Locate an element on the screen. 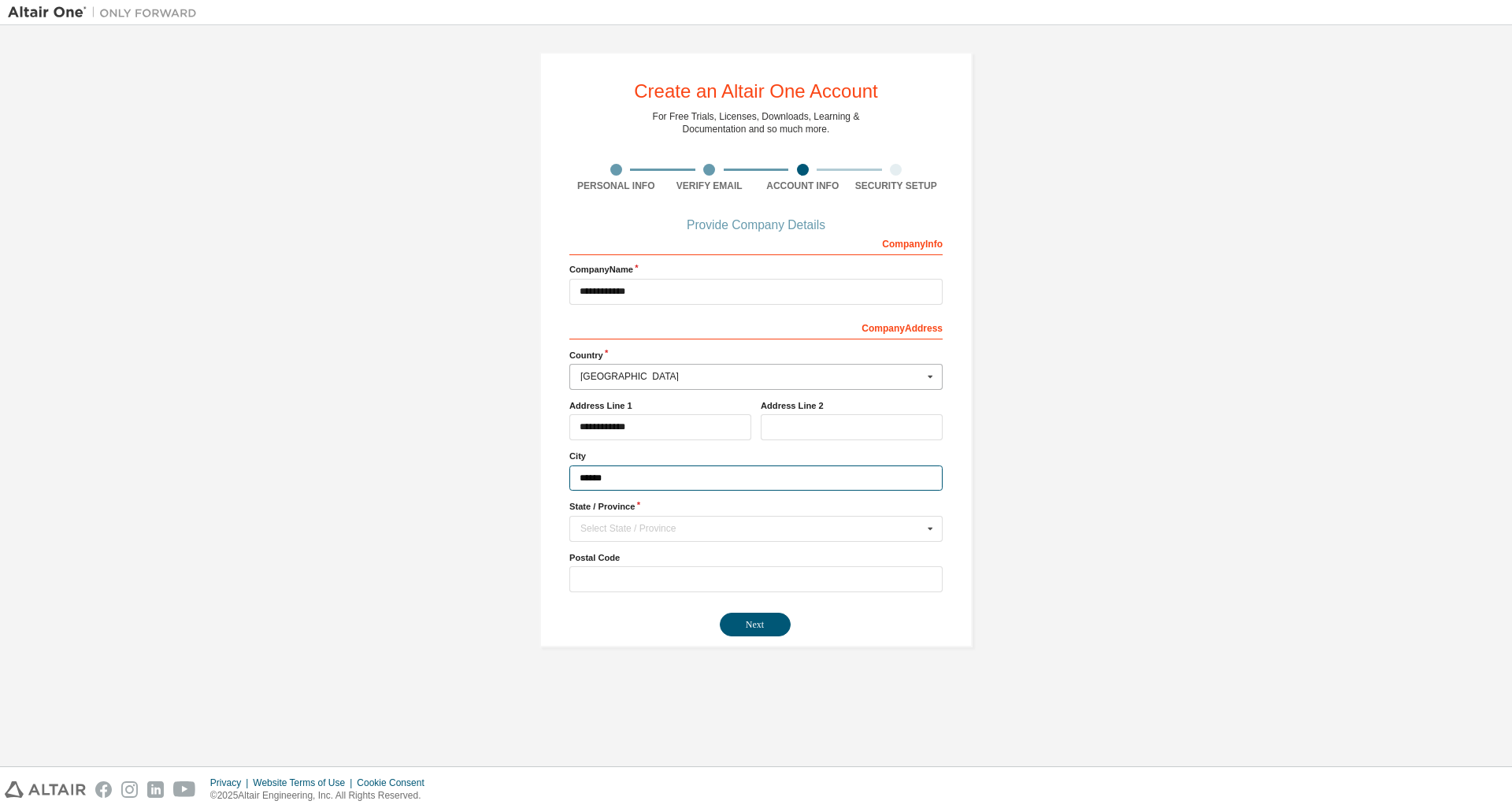 Image resolution: width=1512 pixels, height=812 pixels. div: Personal Info is located at coordinates (616, 186).